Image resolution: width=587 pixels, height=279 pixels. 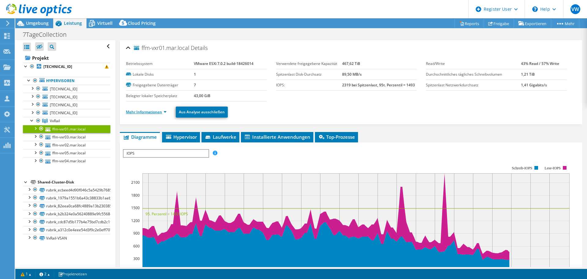 I want to click on text: Schreib-IOPS, so click(x=523, y=168).